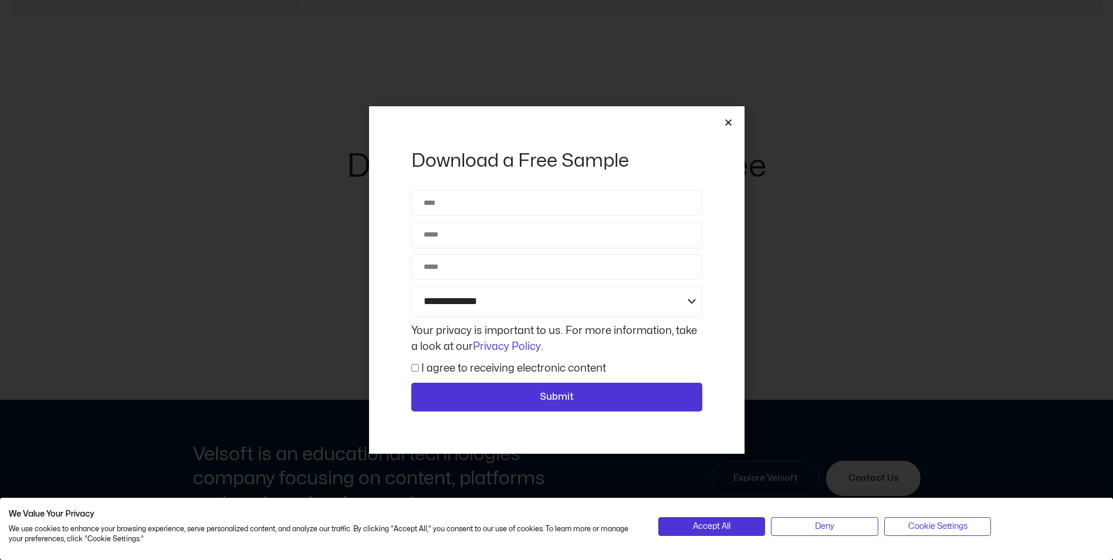 The width and height of the screenshot is (1113, 560). What do you see at coordinates (324, 514) in the screenshot?
I see `h2: We Value Your Privacy` at bounding box center [324, 514].